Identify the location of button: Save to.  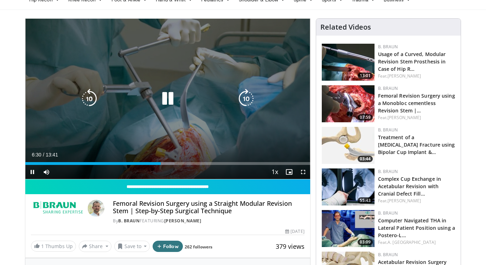
(132, 246).